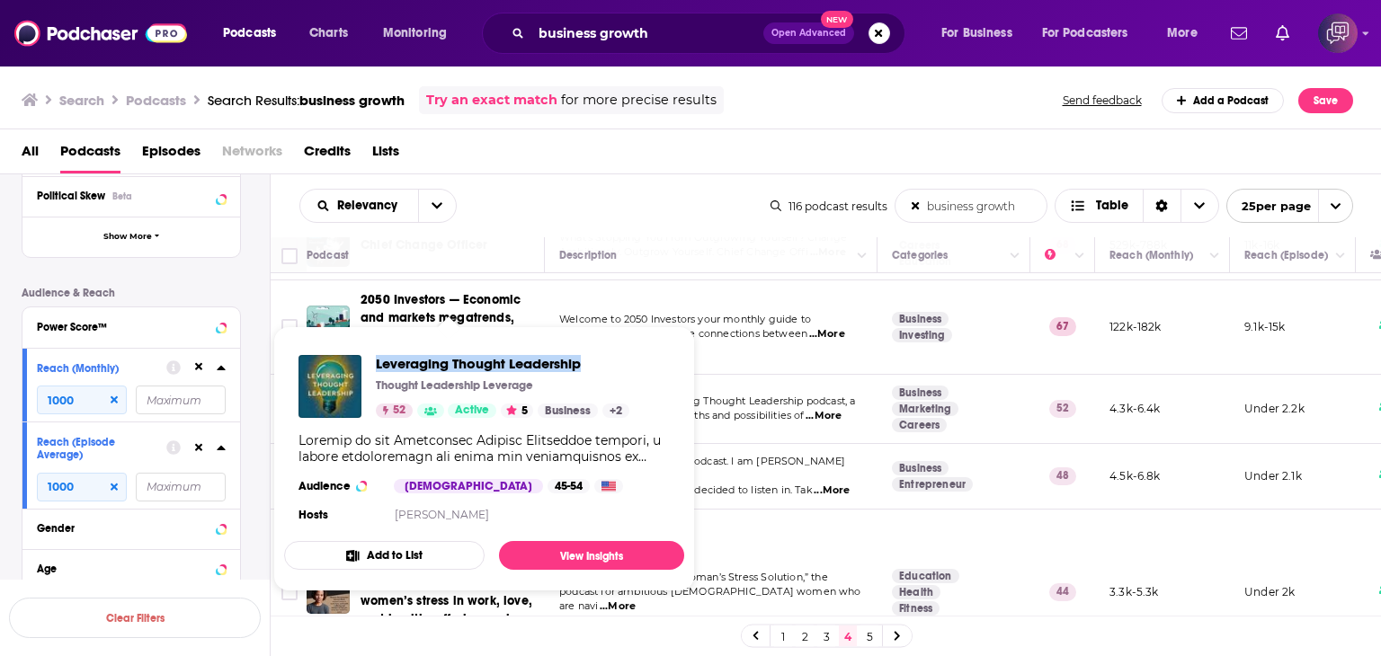  What do you see at coordinates (1063, 409) in the screenshot?
I see `p: 52` at bounding box center [1063, 409].